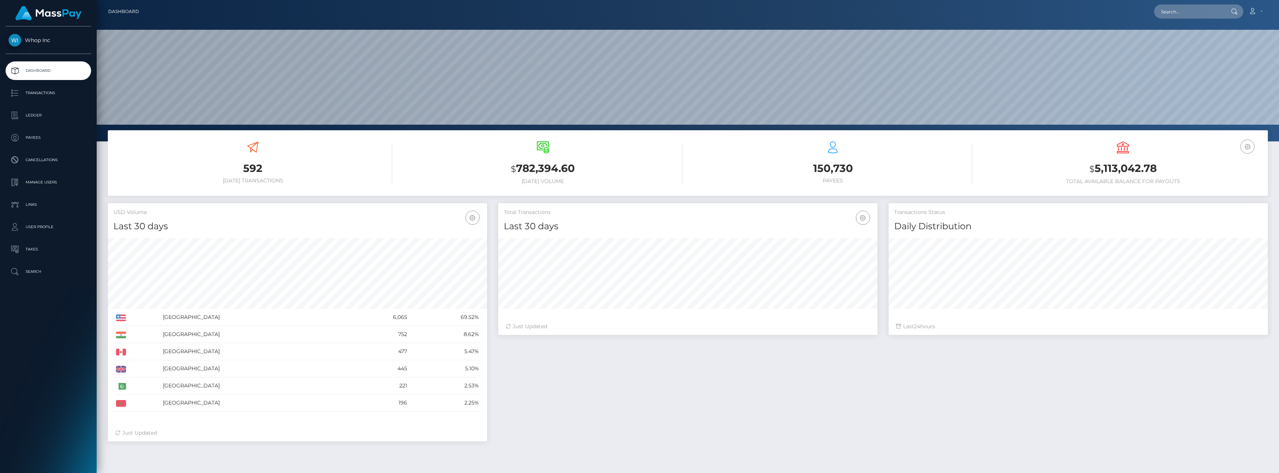  Describe the element at coordinates (380, 403) in the screenshot. I see `td: 196` at that location.